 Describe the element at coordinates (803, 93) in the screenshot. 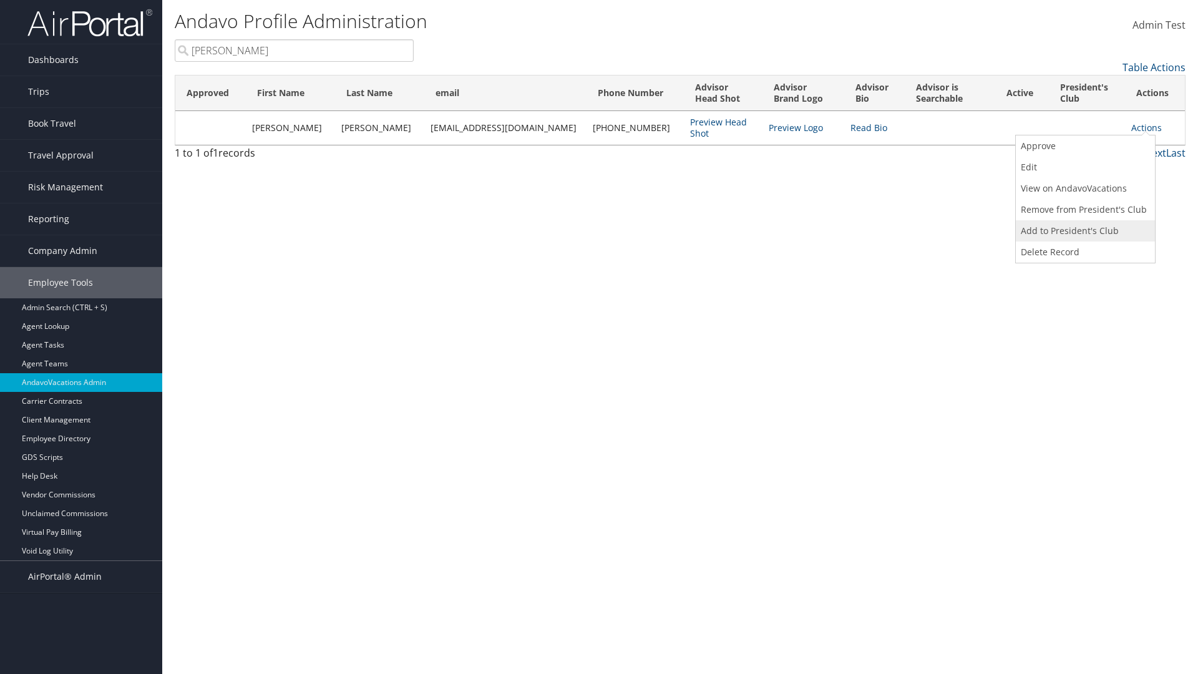

I see `th: Advisor Brand Logo: activate to sort column ascending` at that location.